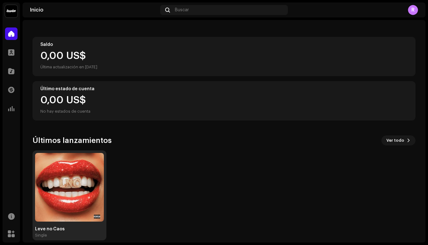  Describe the element at coordinates (72, 141) in the screenshot. I see `h3: Últimos lanzamientos` at that location.